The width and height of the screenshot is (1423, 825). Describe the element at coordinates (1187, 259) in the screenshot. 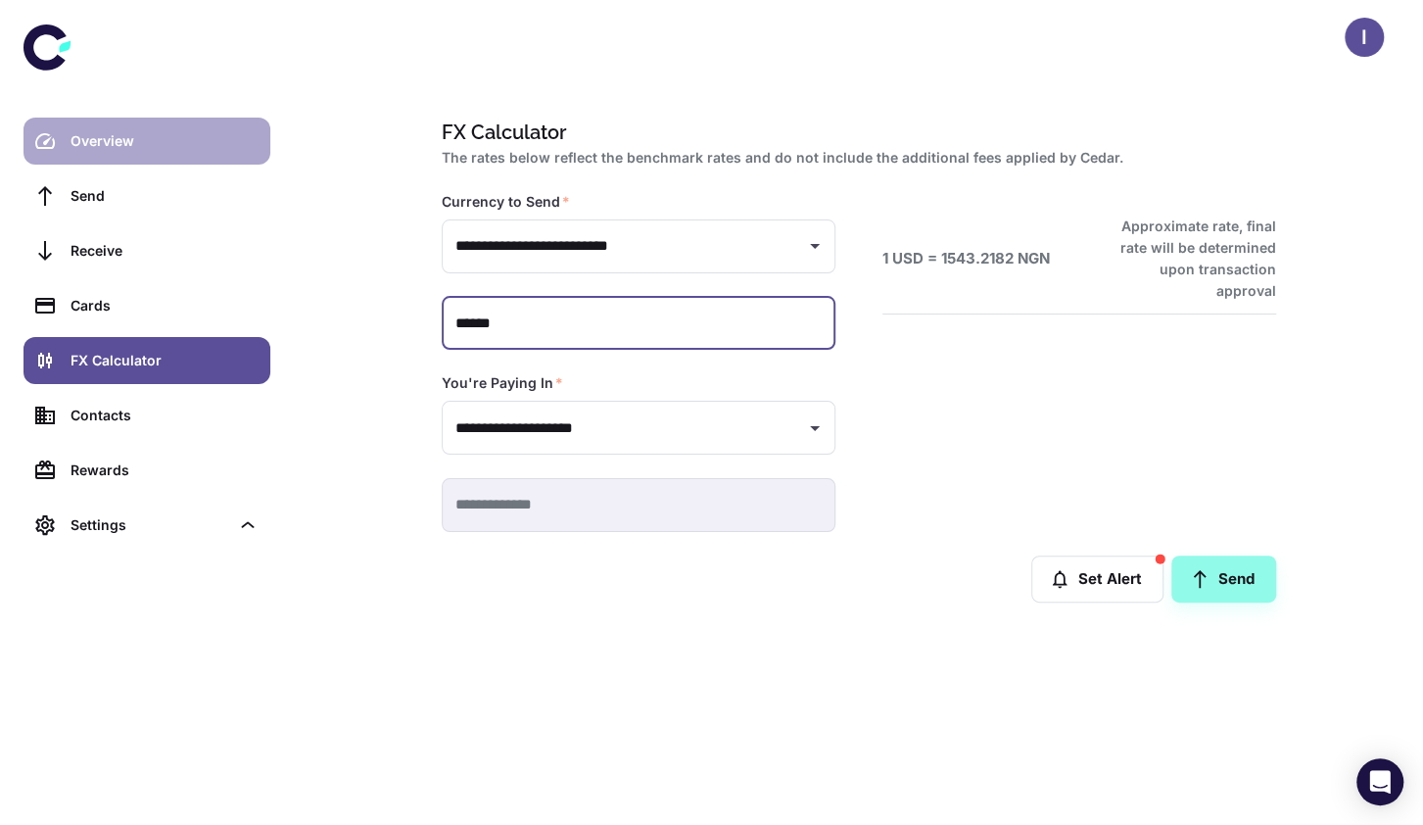

I see `h6: Approximate rate, final rate will be determined upon transaction approval` at that location.